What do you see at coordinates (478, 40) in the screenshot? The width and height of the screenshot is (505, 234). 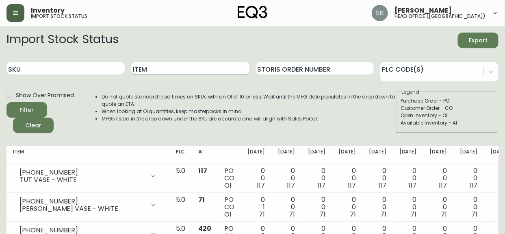 I see `button: Export` at bounding box center [478, 40].